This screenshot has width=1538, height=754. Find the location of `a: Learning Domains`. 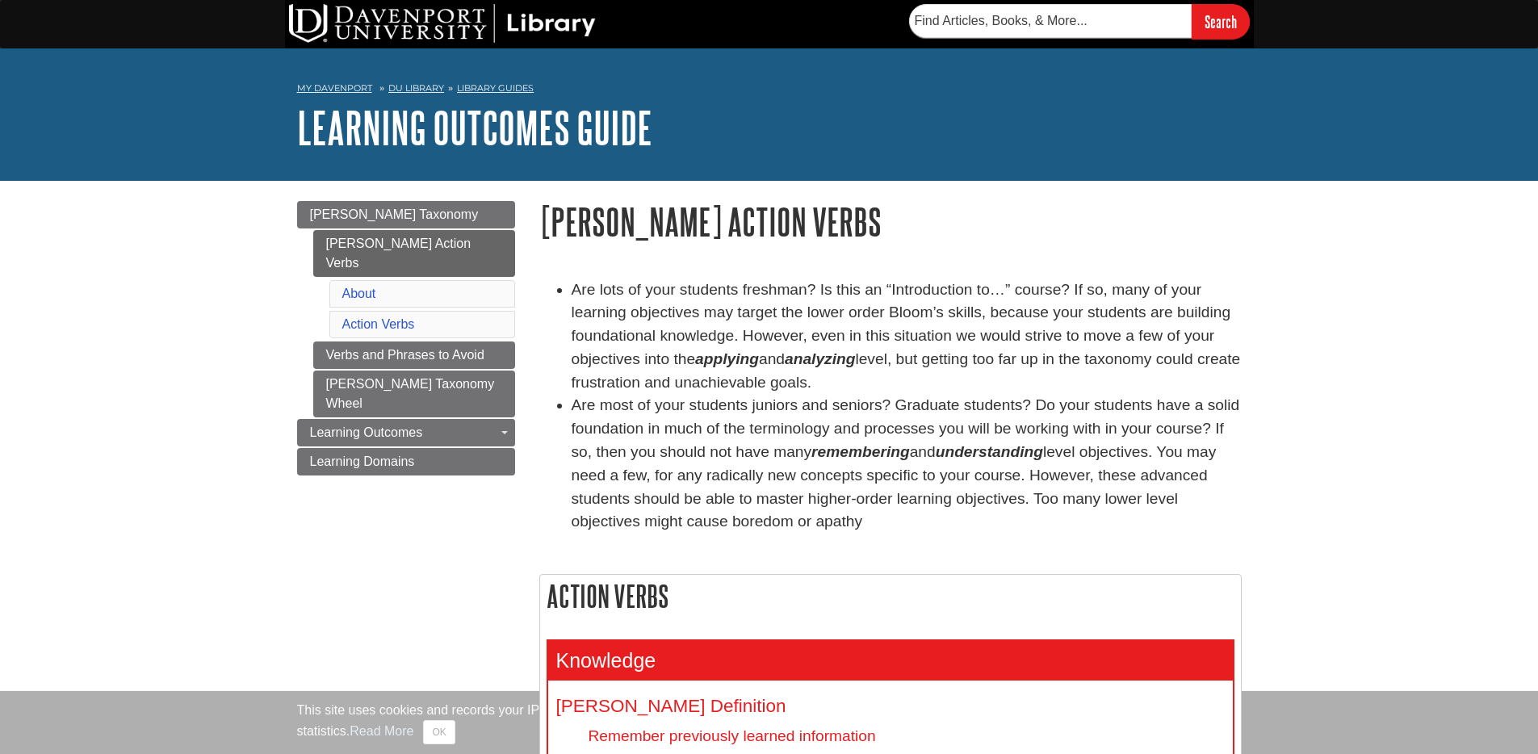

a: Learning Domains is located at coordinates (406, 462).